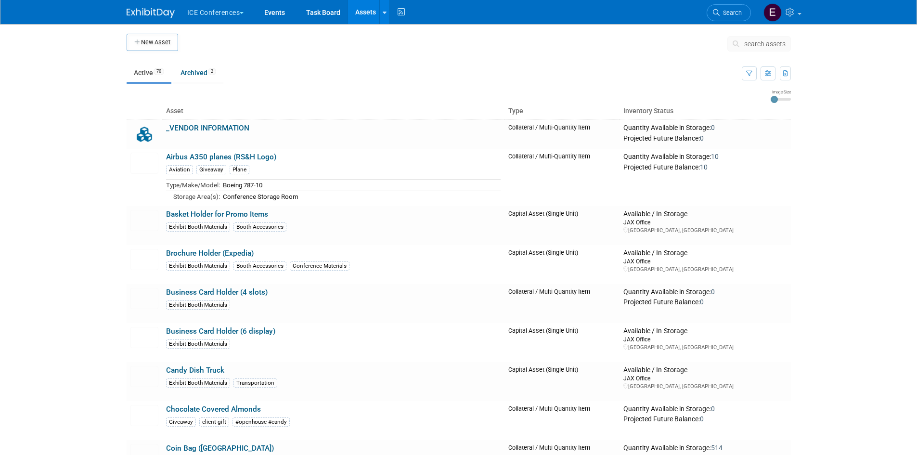  Describe the element at coordinates (212, 71) in the screenshot. I see `span: 2` at that location.